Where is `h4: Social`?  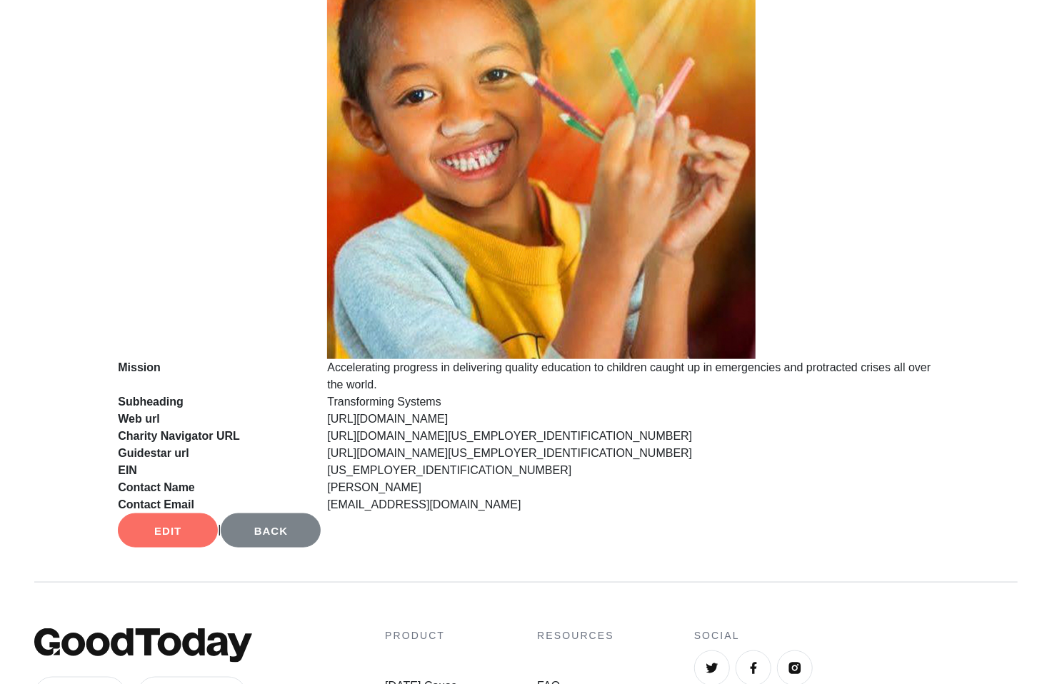 h4: Social is located at coordinates (855, 635).